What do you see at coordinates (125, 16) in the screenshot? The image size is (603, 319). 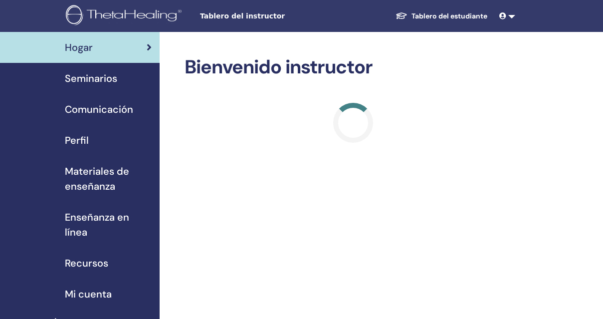 I see `img: logo.png` at bounding box center [125, 16].